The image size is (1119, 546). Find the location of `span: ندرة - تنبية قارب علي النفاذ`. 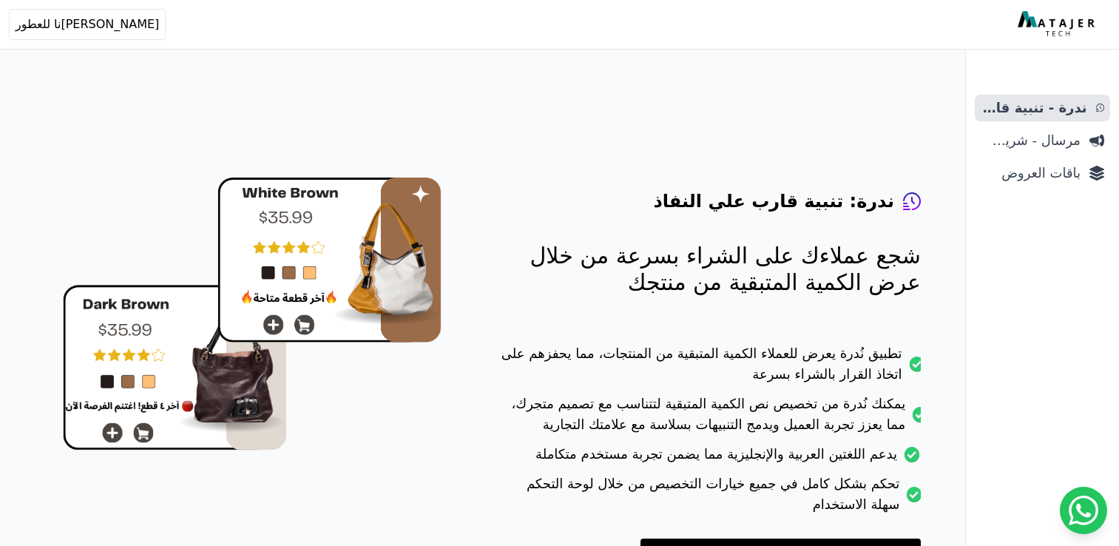

span: ندرة - تنبية قارب علي النفاذ is located at coordinates (1034, 108).